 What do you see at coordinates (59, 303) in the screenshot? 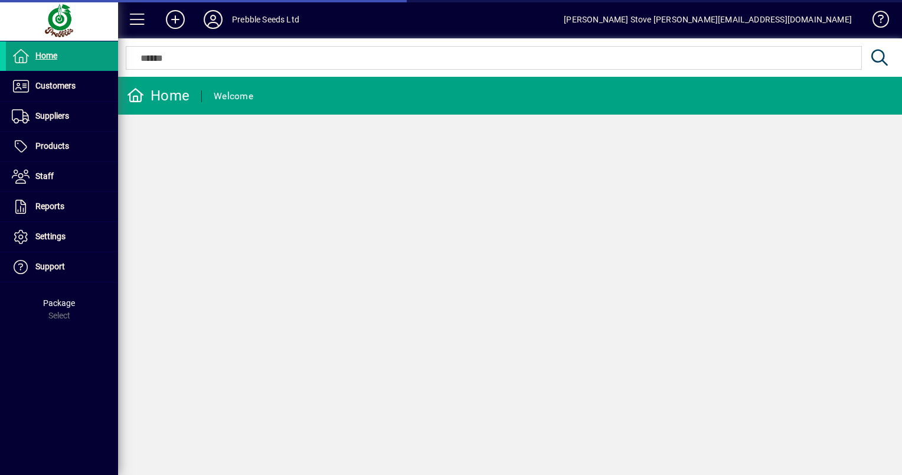
I see `span: Package` at bounding box center [59, 303].